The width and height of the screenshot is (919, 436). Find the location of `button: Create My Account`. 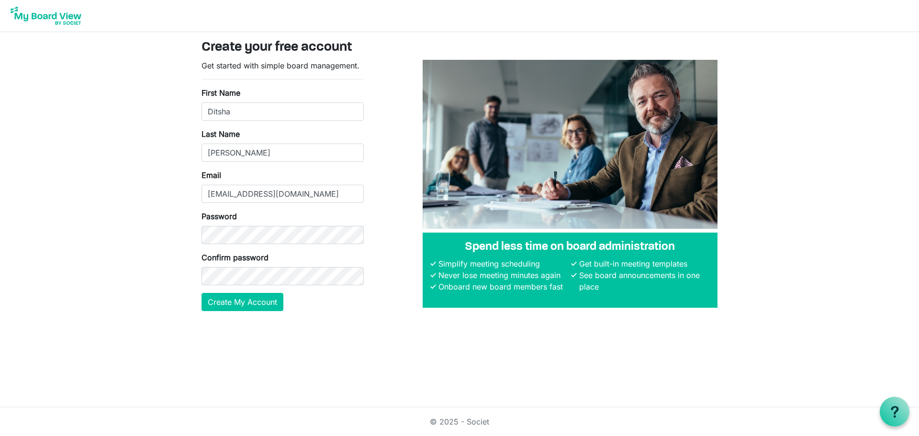

button: Create My Account is located at coordinates (242, 302).